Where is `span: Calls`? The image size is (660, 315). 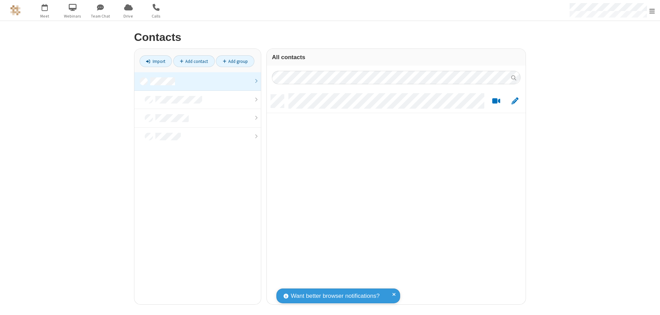
span: Calls is located at coordinates (156, 16).